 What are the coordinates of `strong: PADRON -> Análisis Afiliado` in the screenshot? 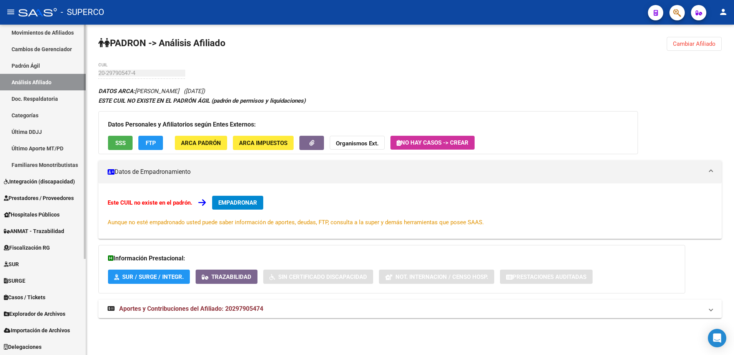 It's located at (162, 43).